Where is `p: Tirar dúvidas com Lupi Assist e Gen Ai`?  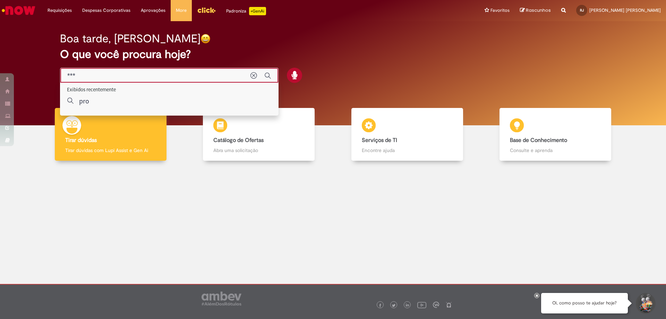
p: Tirar dúvidas com Lupi Assist e Gen Ai is located at coordinates (111, 150).